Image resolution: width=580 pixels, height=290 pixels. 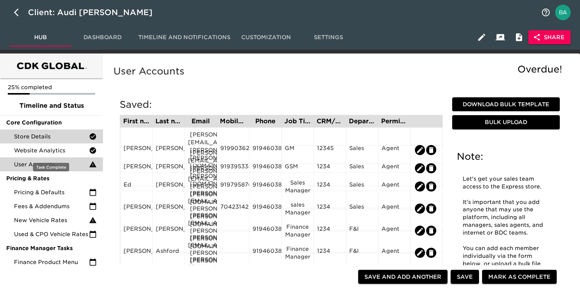 What do you see at coordinates (505, 122) in the screenshot?
I see `span: Bulk Upload` at bounding box center [505, 122].